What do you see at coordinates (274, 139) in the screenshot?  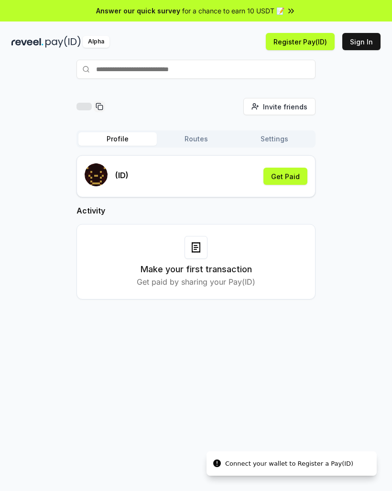 I see `button: Settings` at bounding box center [274, 139].